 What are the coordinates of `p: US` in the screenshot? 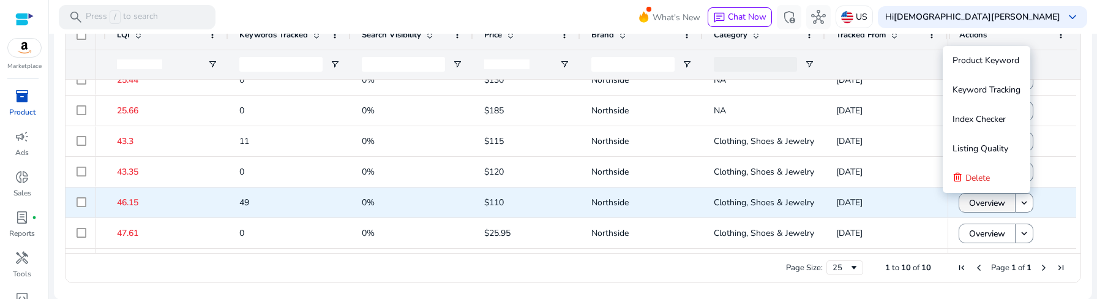 It's located at (861, 17).